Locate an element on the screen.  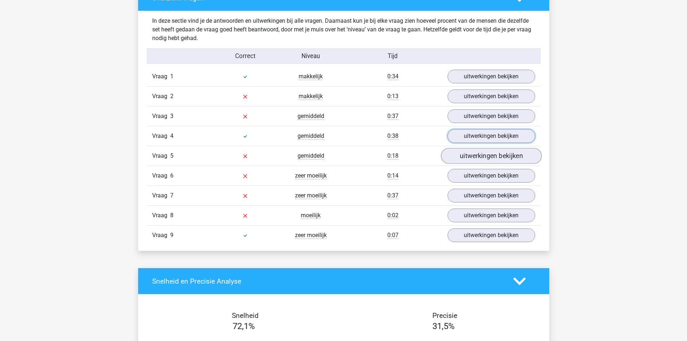
span: 0:34 is located at coordinates (393, 76).